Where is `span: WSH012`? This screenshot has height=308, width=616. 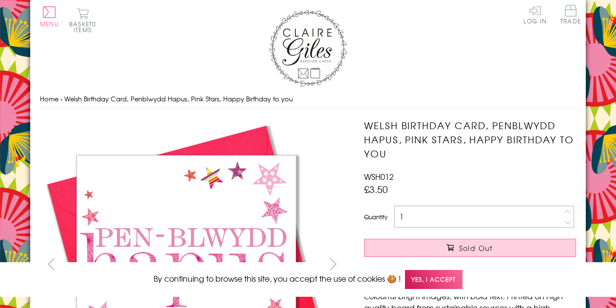
span: WSH012 is located at coordinates (379, 176).